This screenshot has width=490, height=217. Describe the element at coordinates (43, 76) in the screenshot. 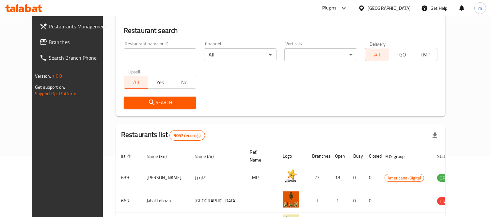

I see `span: Version:` at that location.